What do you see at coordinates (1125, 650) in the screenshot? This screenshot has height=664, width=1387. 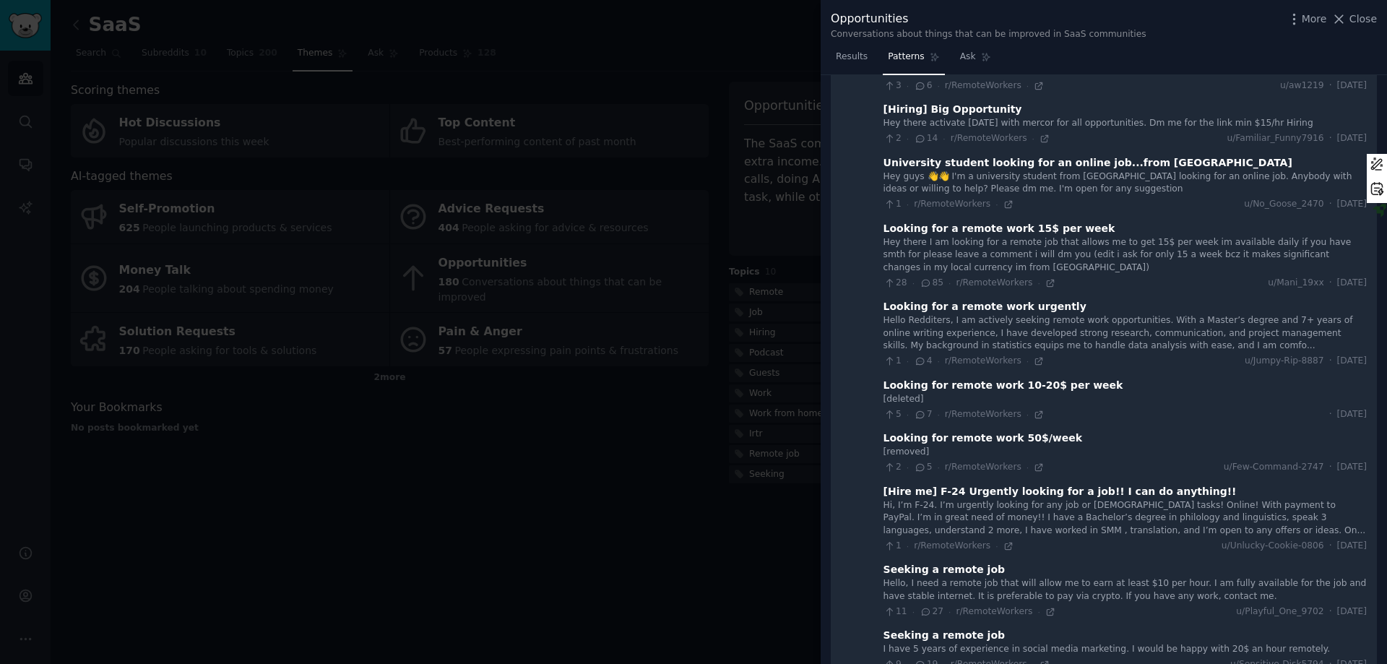 I see `div: I have 5 years of experience in social media marketing. I would be happy with 20$ an hour remotely.` at bounding box center [1125, 650].